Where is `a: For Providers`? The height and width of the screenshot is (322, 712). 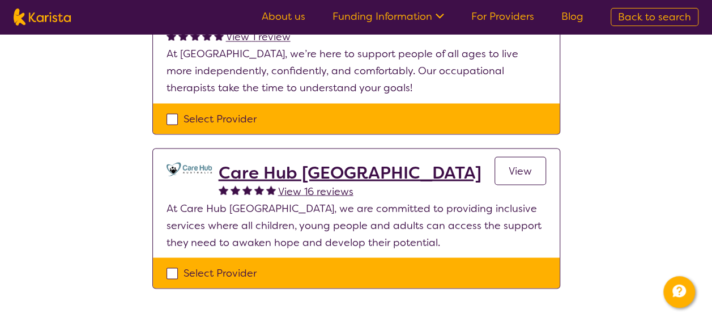
a: For Providers is located at coordinates (502, 16).